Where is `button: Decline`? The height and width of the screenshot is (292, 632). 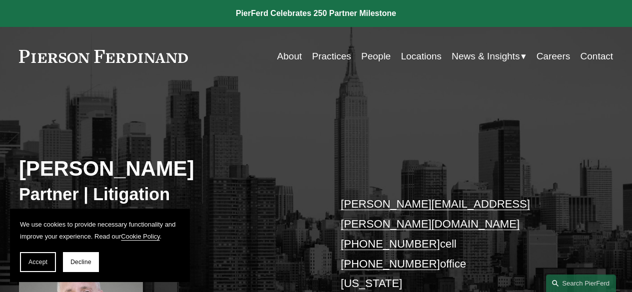 button: Decline is located at coordinates (81, 262).